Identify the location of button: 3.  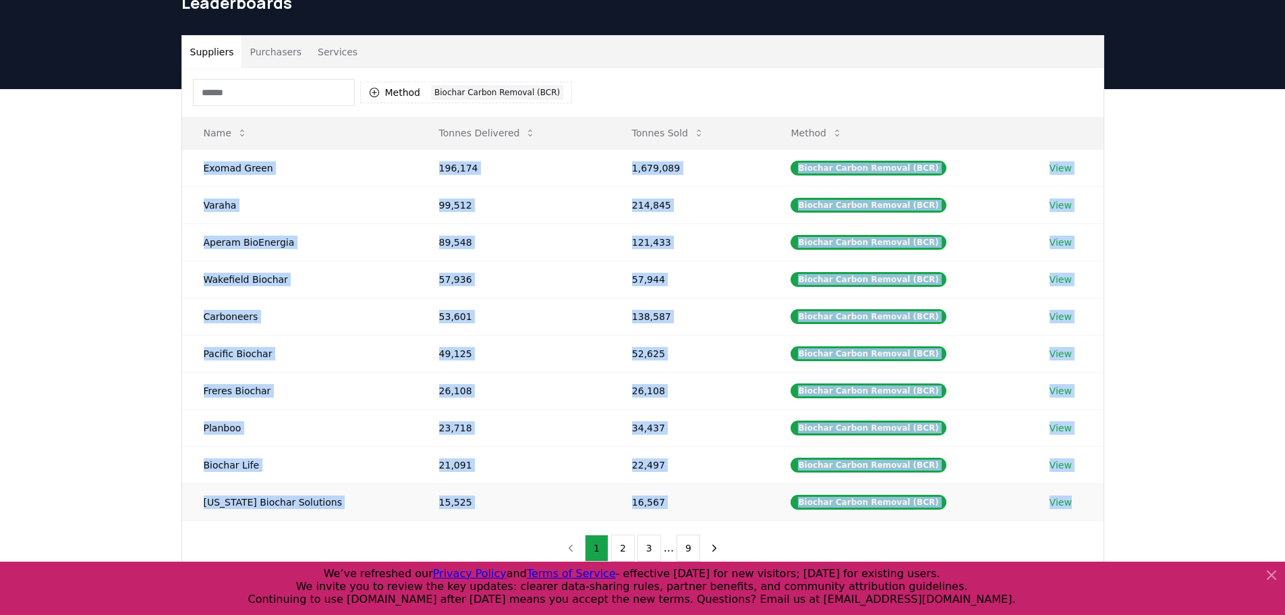
(649, 548).